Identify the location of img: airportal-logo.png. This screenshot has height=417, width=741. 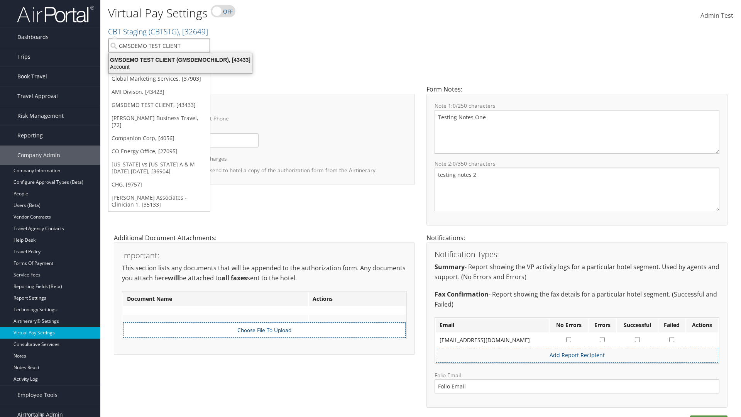
(56, 14).